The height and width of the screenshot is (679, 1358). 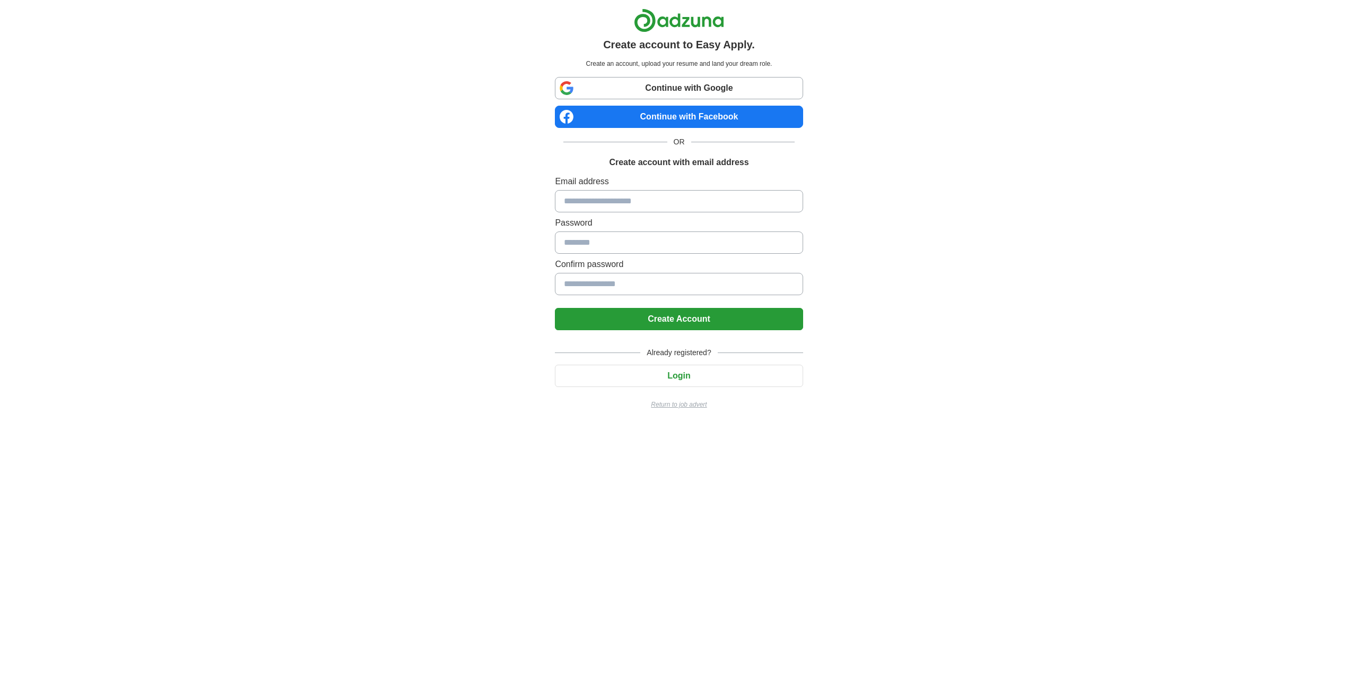 I want to click on span: Already registered?, so click(x=679, y=352).